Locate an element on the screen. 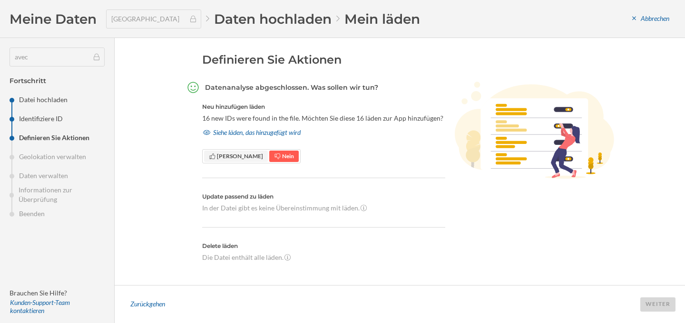 This screenshot has width=685, height=323. span: Nein is located at coordinates (288, 156).